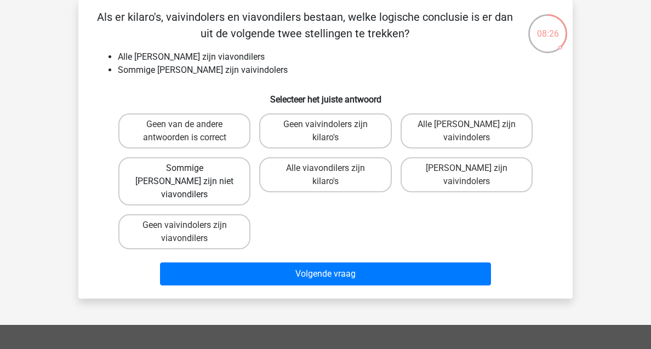 The width and height of the screenshot is (651, 349). Describe the element at coordinates (326, 95) in the screenshot. I see `h6: Selecteer het juiste antwoord` at that location.